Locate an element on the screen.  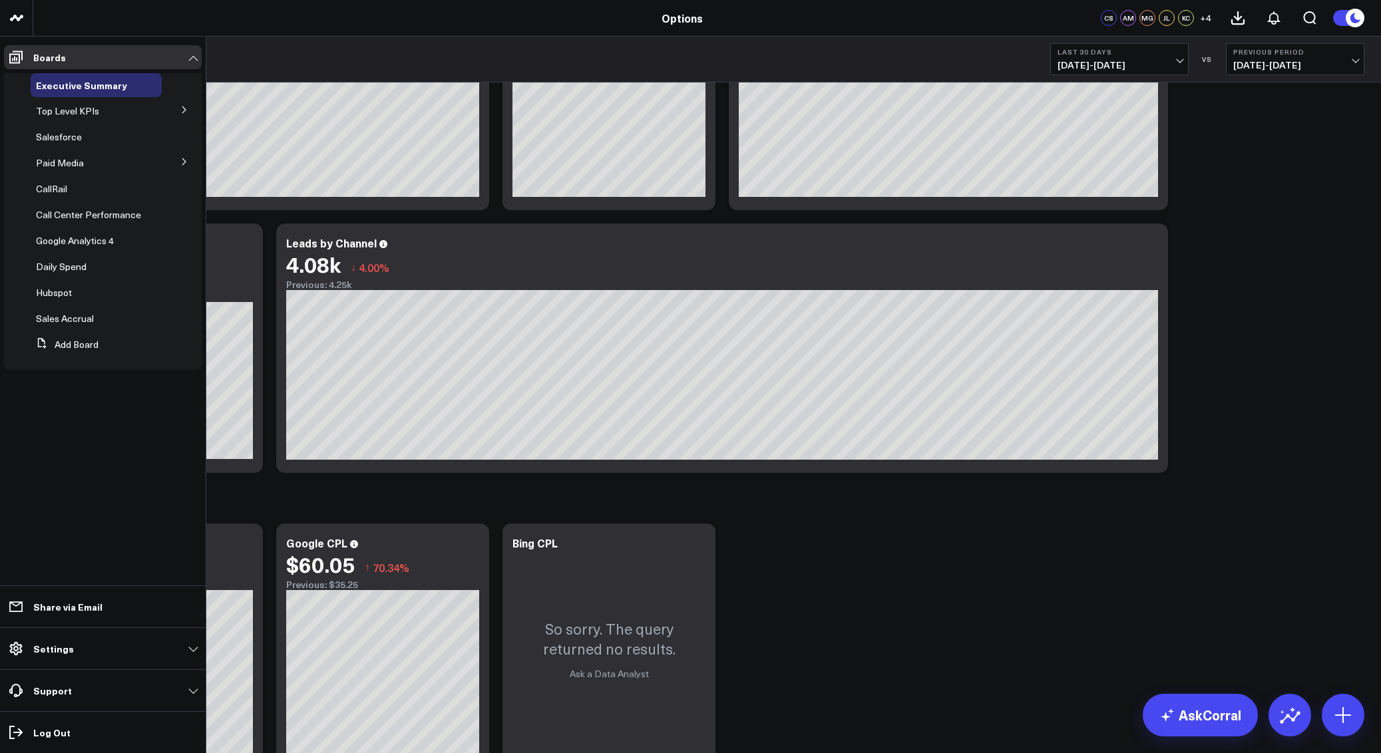
a: Executive Summary is located at coordinates (81, 85).